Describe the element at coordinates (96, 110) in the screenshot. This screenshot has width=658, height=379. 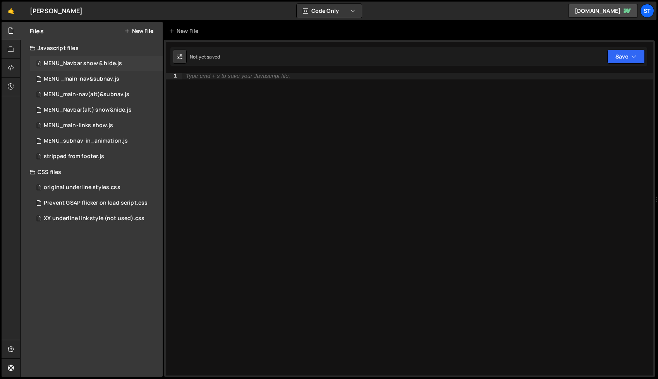
I see `div: 16445/45696.js` at that location.